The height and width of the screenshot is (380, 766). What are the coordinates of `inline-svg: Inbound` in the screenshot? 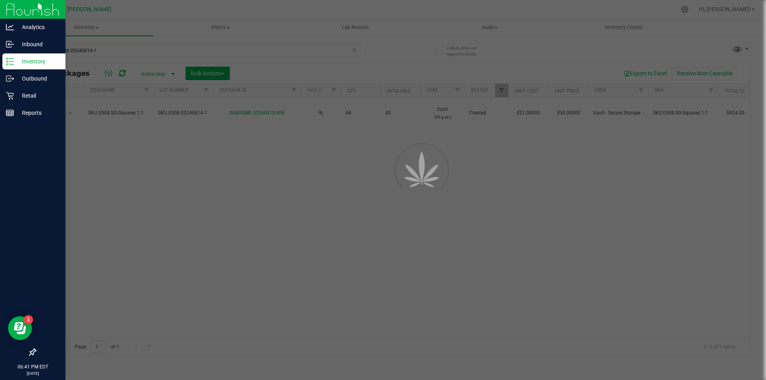 It's located at (10, 44).